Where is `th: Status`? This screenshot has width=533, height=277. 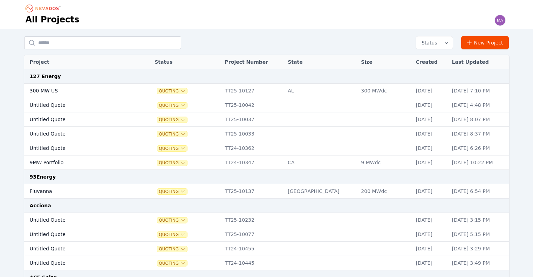
th: Status is located at coordinates (186, 62).